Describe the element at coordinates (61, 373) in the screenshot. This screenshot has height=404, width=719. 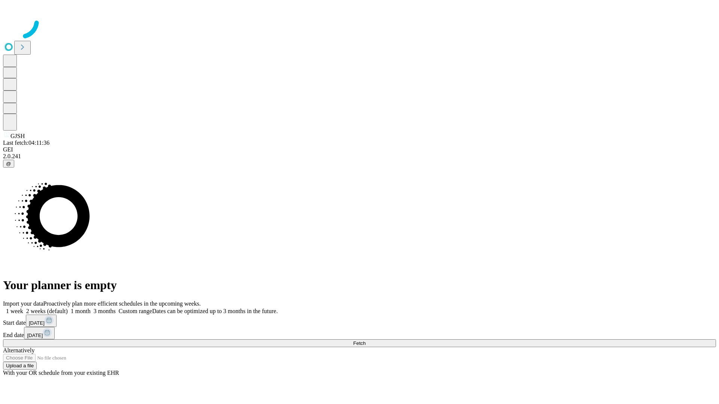
I see `span: With your OR schedule from your existing EHR` at that location.